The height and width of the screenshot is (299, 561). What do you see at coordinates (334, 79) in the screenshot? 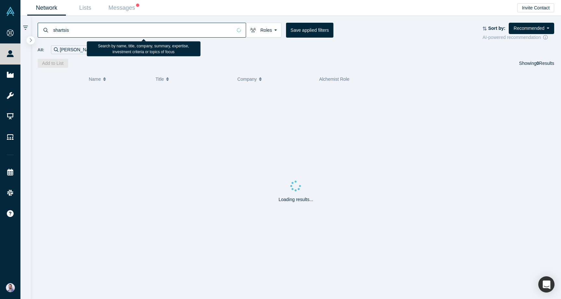
I see `span: Alchemist Role` at bounding box center [334, 79].